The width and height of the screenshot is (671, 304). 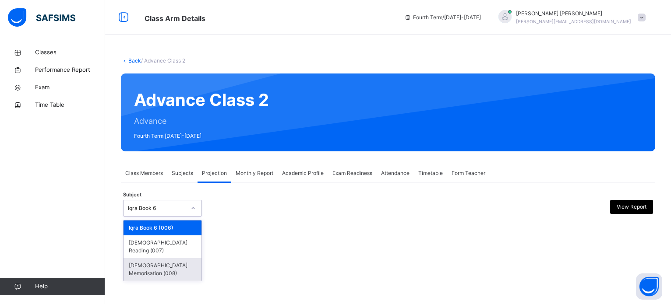 I want to click on span: Exam, so click(x=70, y=88).